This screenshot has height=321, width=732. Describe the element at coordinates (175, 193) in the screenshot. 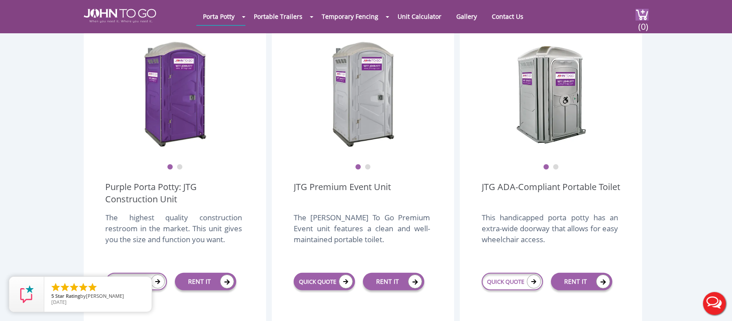

I see `a: Purple Porta Potty: JTG Construction Unit` at that location.